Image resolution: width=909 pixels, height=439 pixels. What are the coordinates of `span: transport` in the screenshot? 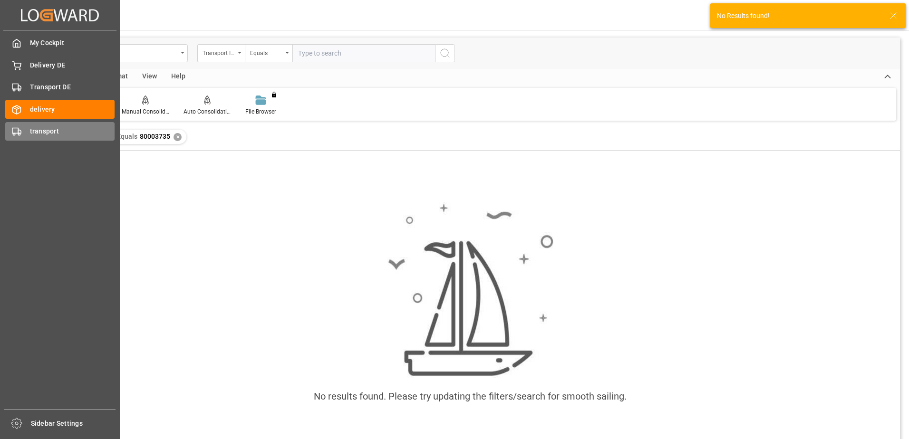 It's located at (72, 131).